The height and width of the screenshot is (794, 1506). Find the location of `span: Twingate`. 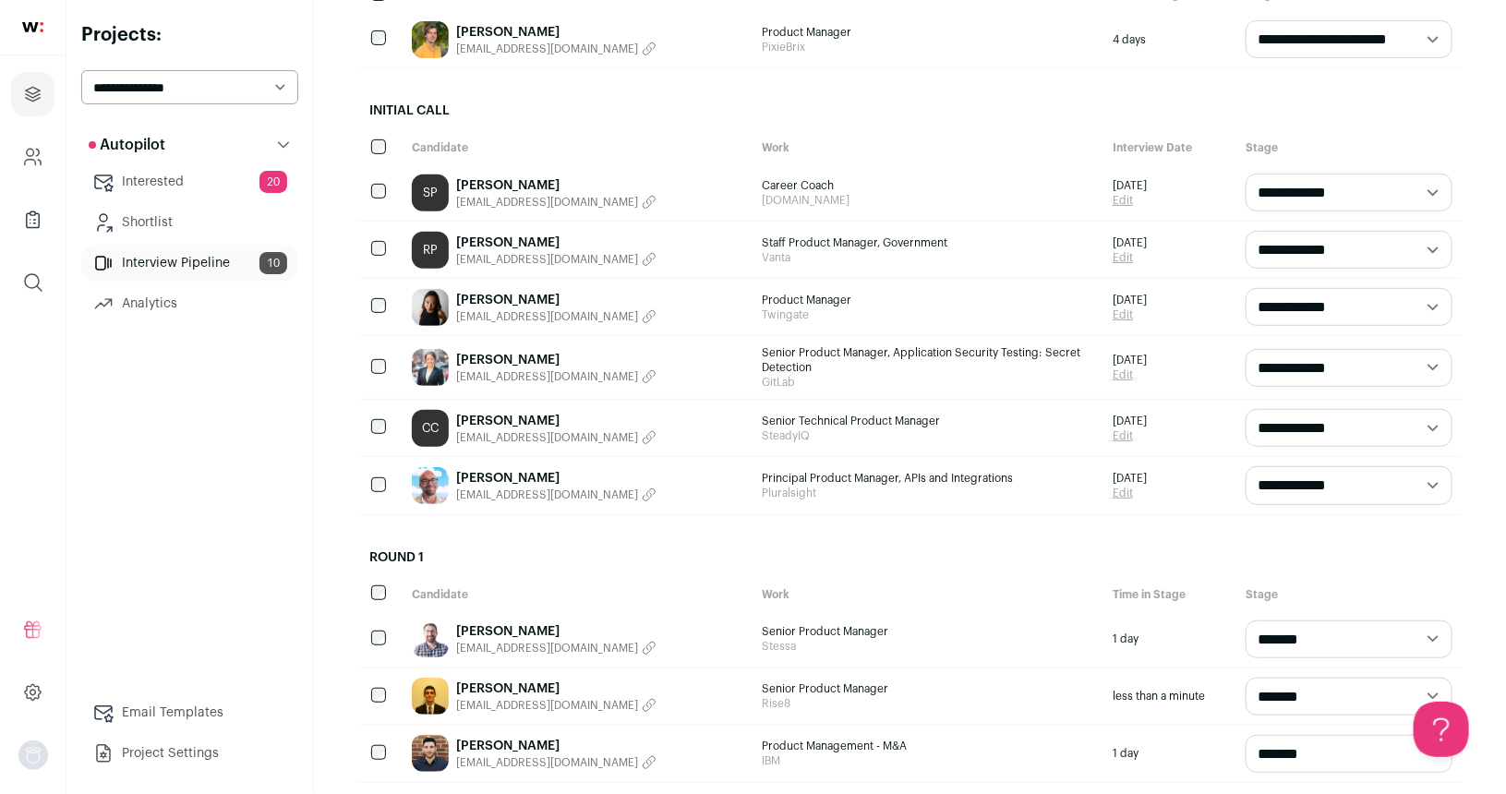

span: Twingate is located at coordinates (929, 315).